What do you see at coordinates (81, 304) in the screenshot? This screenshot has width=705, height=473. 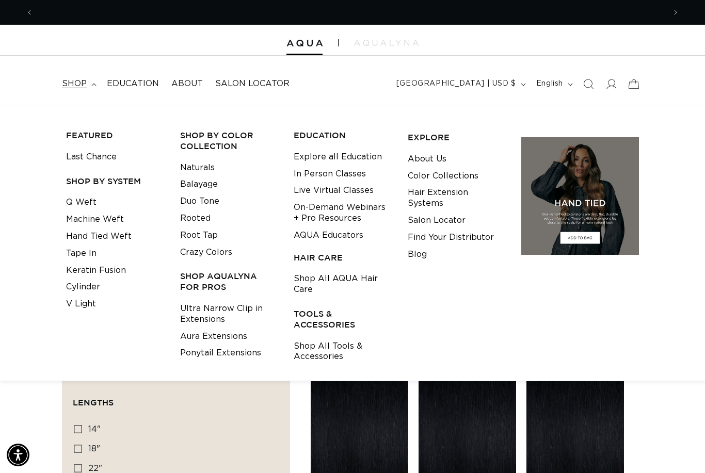 I see `a: V Light` at bounding box center [81, 304].